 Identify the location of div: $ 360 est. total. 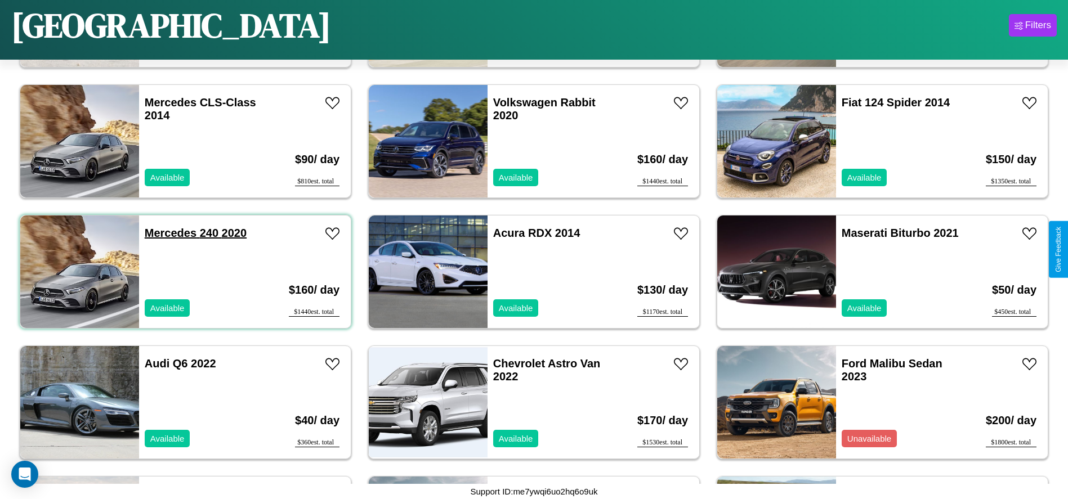
(317, 443).